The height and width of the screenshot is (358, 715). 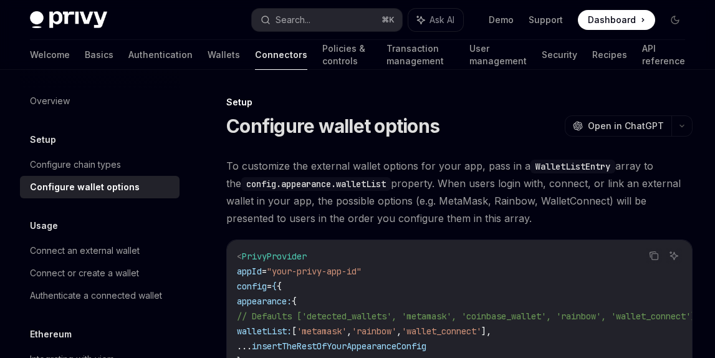 I want to click on div: Configure chain types, so click(x=75, y=165).